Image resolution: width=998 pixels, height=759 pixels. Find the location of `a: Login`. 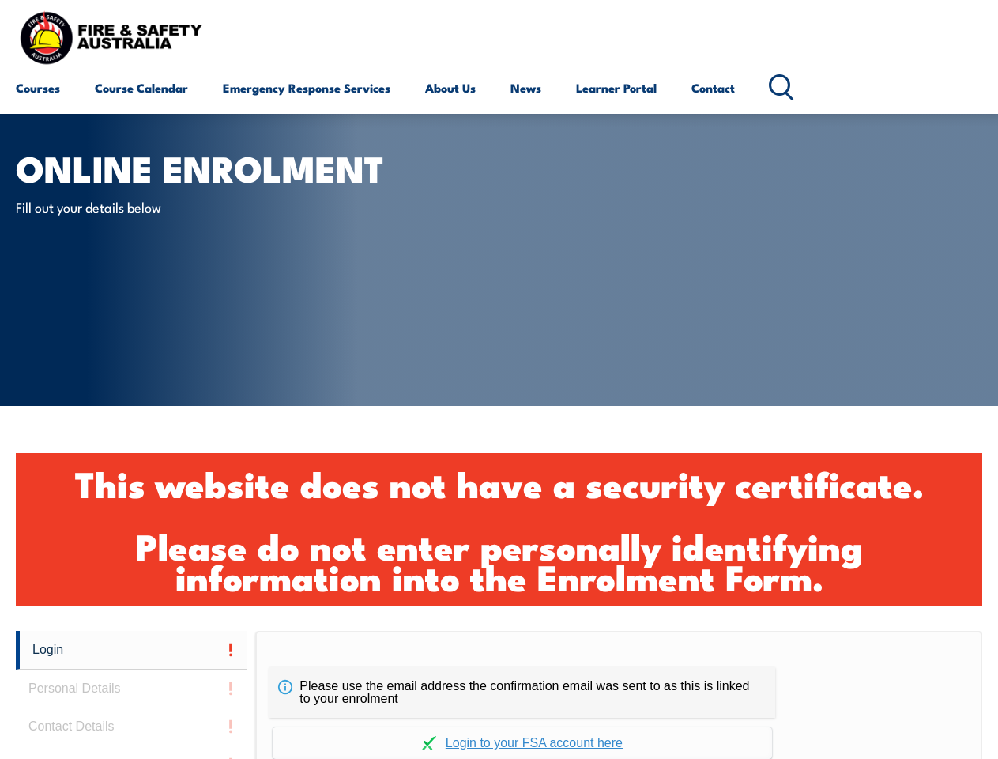

a: Login is located at coordinates (131, 650).